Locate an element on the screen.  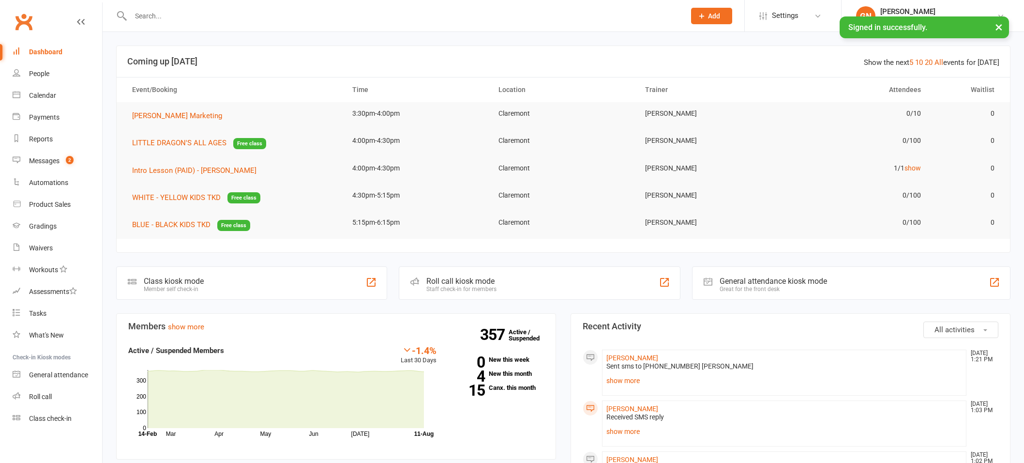
div: Last 30 Days is located at coordinates (419, 355).